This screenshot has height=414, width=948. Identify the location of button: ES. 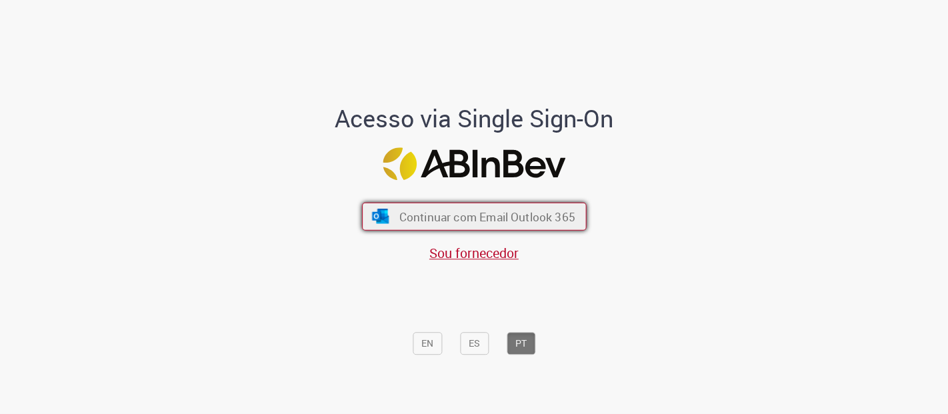
(474, 343).